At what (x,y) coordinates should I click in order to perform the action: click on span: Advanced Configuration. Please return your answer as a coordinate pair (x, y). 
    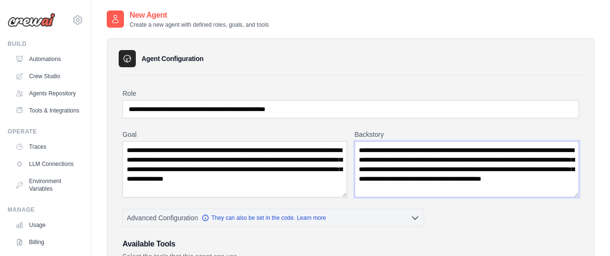
    Looking at the image, I should click on (162, 218).